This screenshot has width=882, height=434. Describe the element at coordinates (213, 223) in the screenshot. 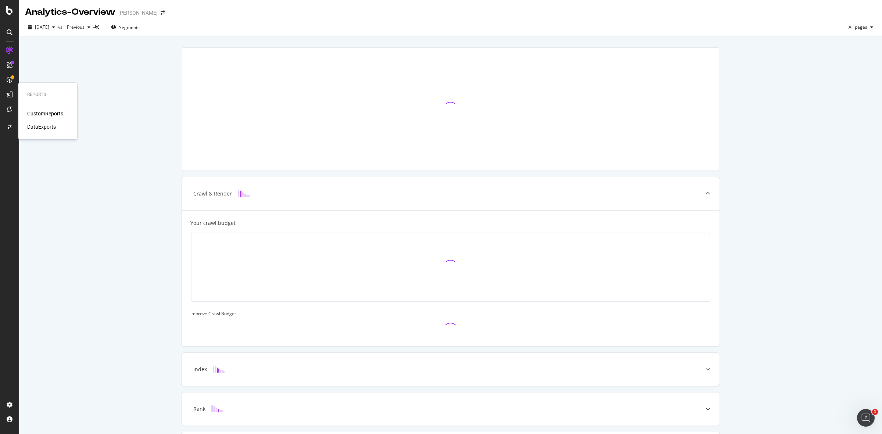

I see `div: Your crawl budget` at that location.